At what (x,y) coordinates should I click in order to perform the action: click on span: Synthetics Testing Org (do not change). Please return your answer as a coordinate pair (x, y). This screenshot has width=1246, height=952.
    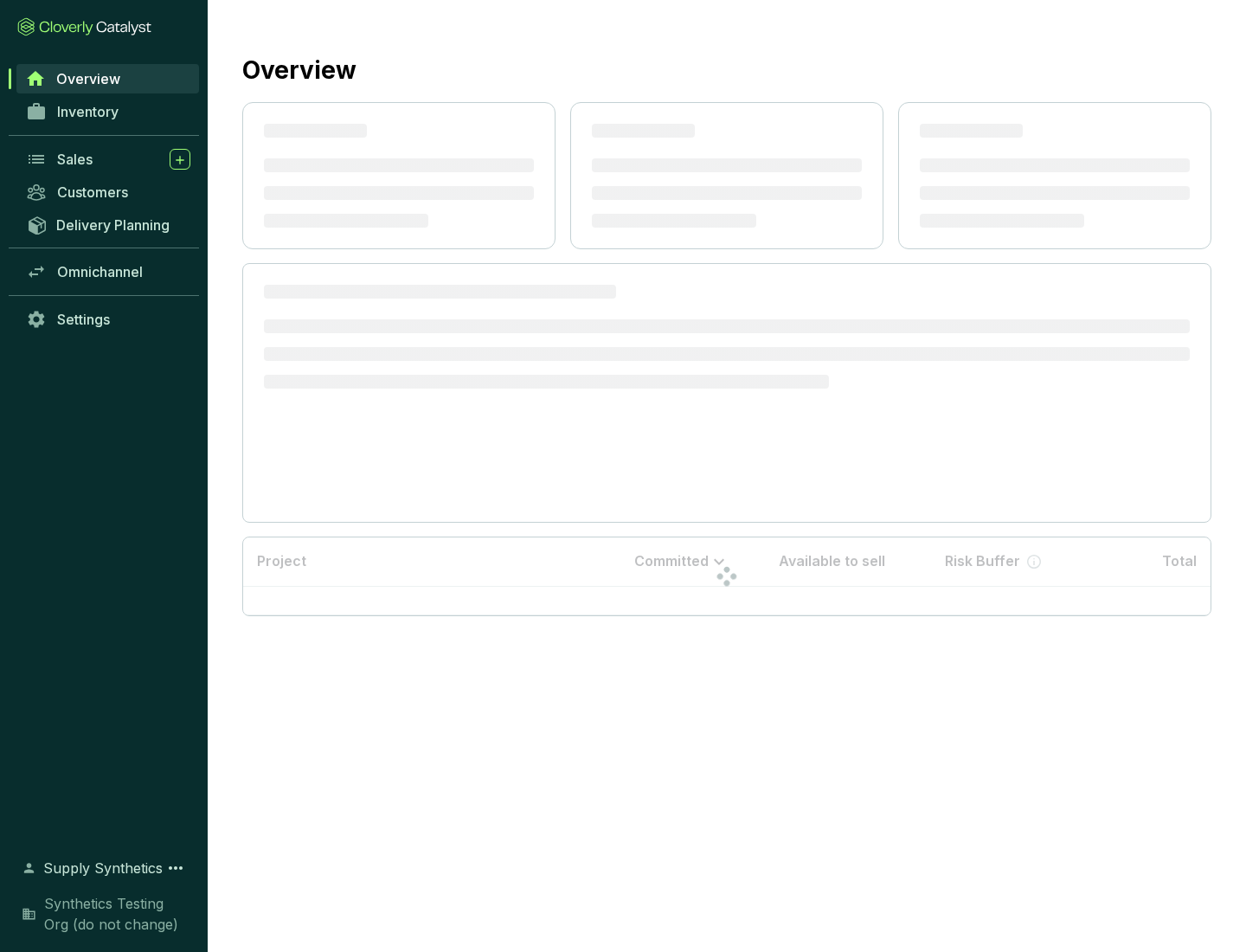
    Looking at the image, I should click on (117, 914).